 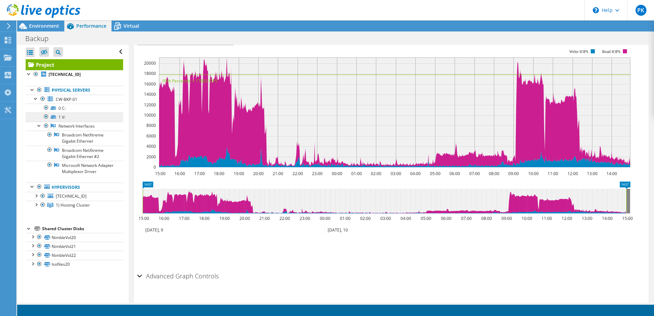 What do you see at coordinates (74, 246) in the screenshot?
I see `a: NimbleVol21` at bounding box center [74, 246].